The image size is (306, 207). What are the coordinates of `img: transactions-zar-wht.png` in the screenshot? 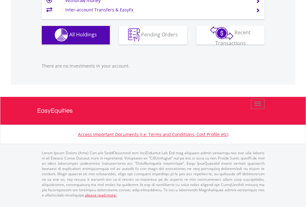 It's located at (221, 33).